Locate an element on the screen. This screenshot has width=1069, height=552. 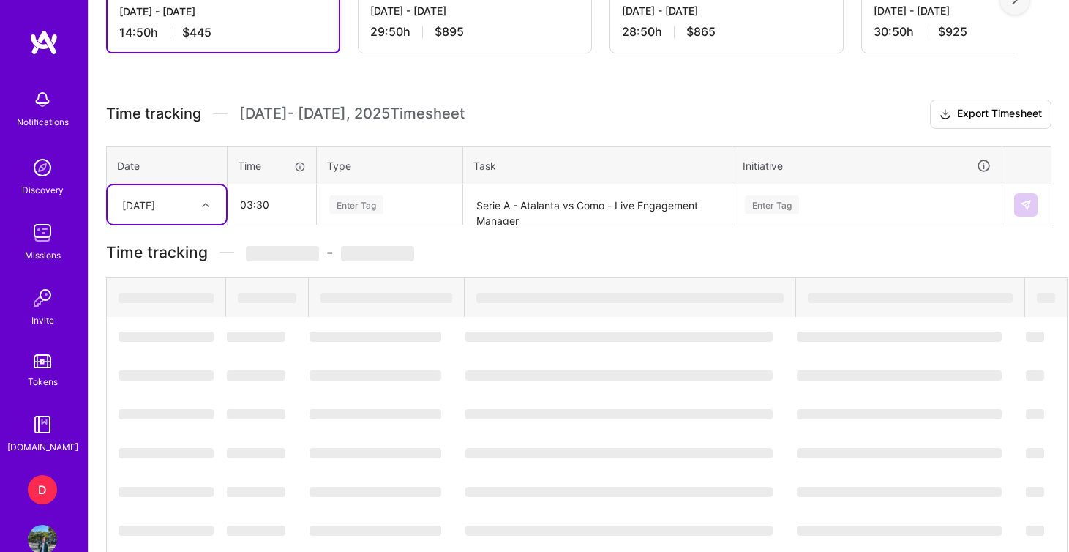
div: Invite is located at coordinates (42, 320).